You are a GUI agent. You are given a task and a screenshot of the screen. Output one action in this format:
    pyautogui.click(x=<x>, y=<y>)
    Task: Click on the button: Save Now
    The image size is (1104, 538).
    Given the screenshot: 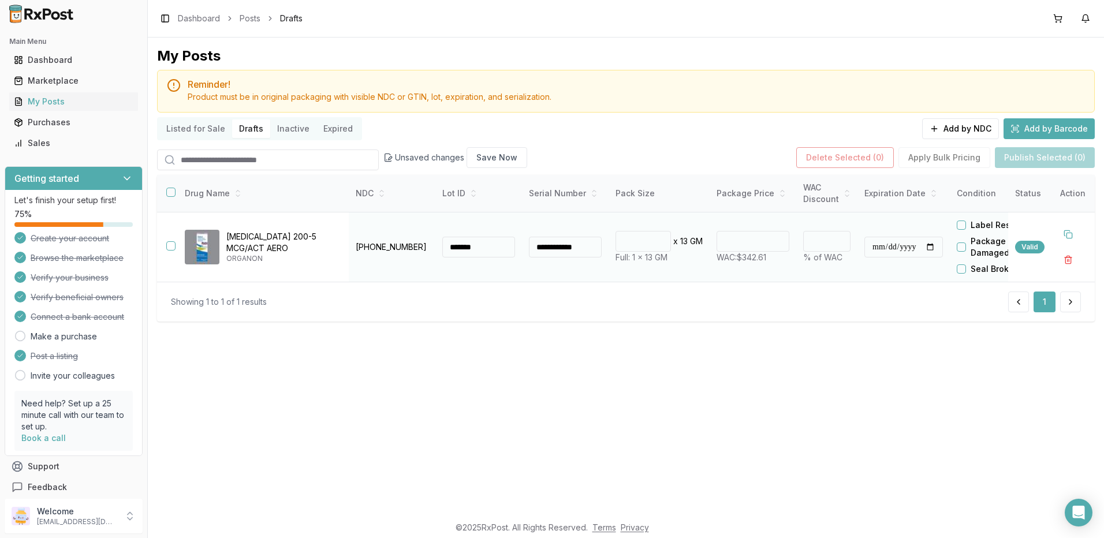 What is the action you would take?
    pyautogui.click(x=496, y=158)
    